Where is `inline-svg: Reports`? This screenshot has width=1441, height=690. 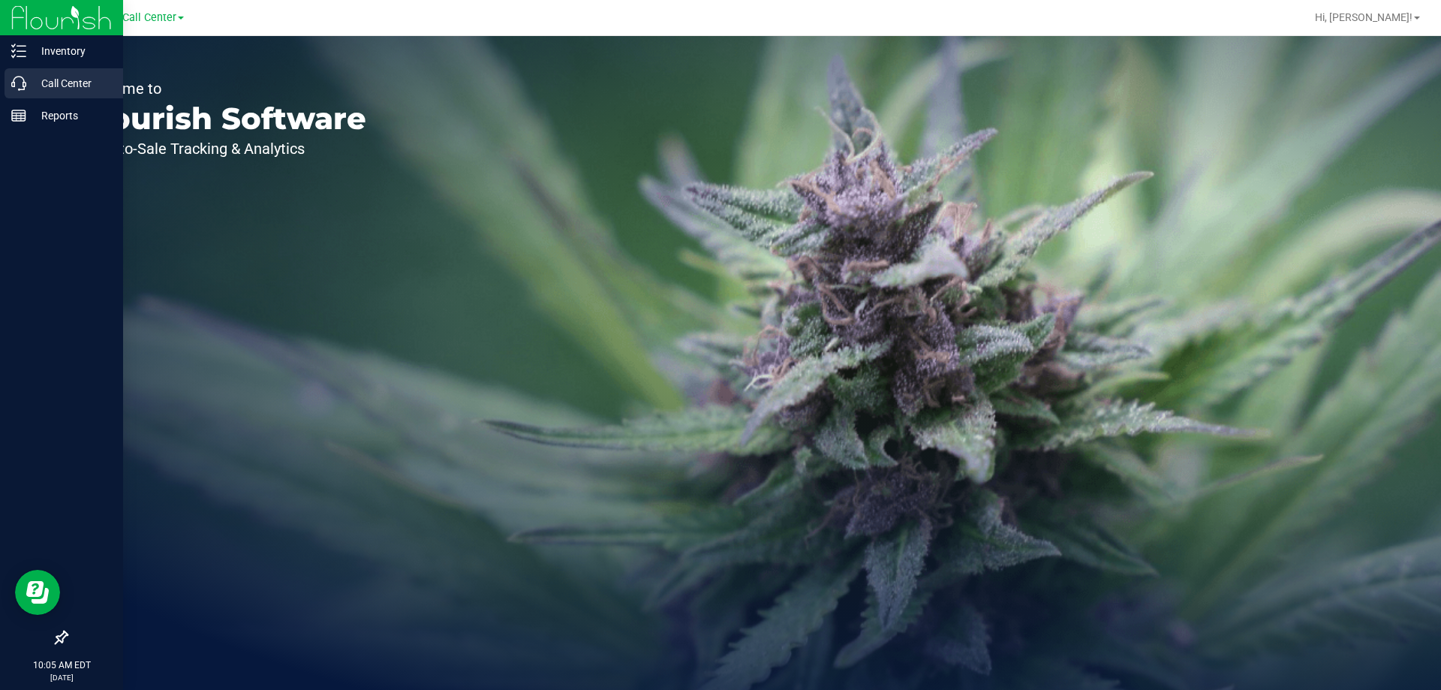 inline-svg: Reports is located at coordinates (19, 116).